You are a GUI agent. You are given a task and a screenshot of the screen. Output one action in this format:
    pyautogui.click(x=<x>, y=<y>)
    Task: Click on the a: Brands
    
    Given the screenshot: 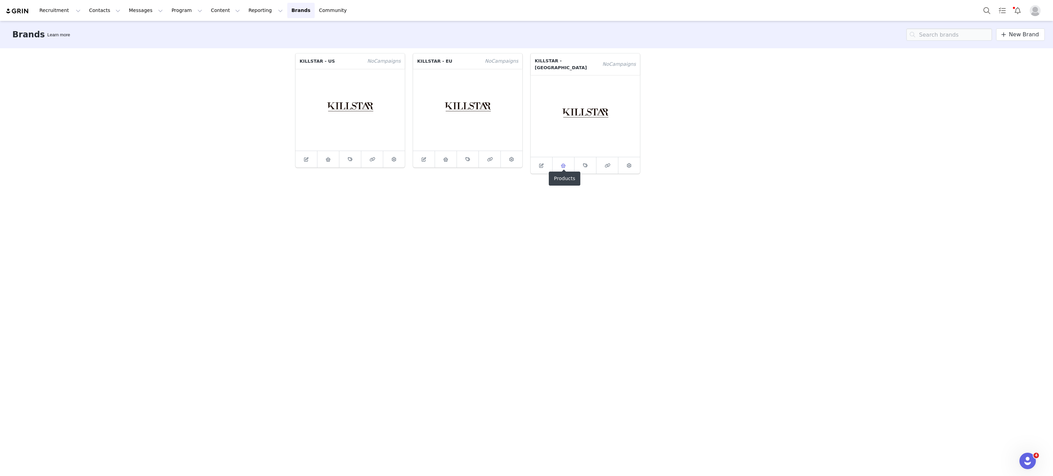 What is the action you would take?
    pyautogui.click(x=300, y=10)
    